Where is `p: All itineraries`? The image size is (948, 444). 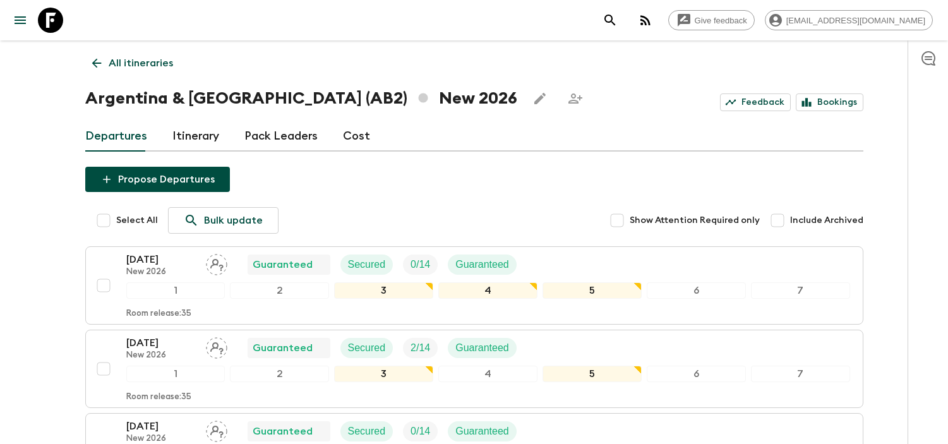 p: All itineraries is located at coordinates (141, 63).